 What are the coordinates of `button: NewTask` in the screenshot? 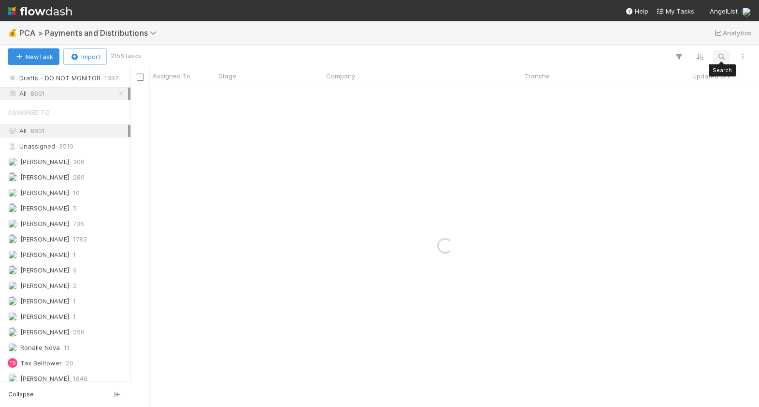 It's located at (33, 57).